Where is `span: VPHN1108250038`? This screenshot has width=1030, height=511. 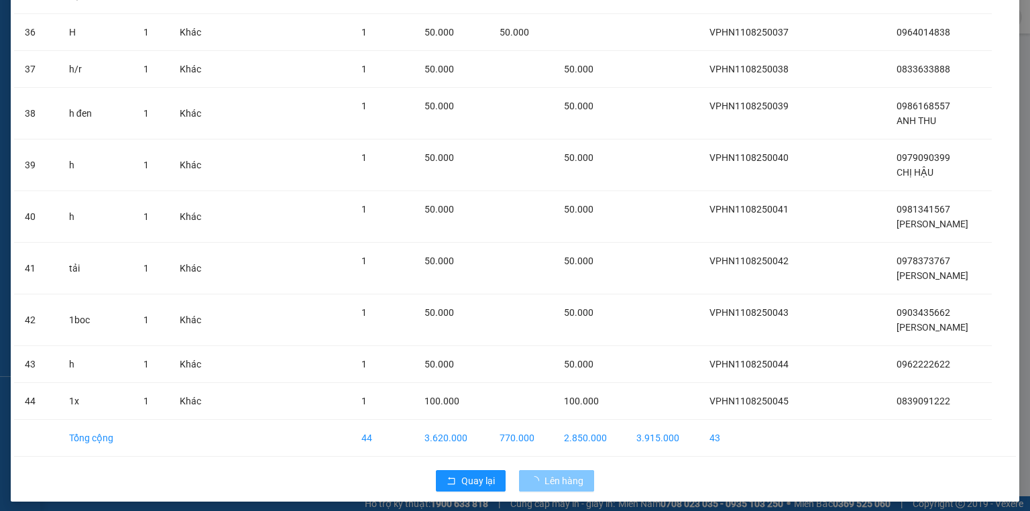
span: VPHN1108250038 is located at coordinates (749, 69).